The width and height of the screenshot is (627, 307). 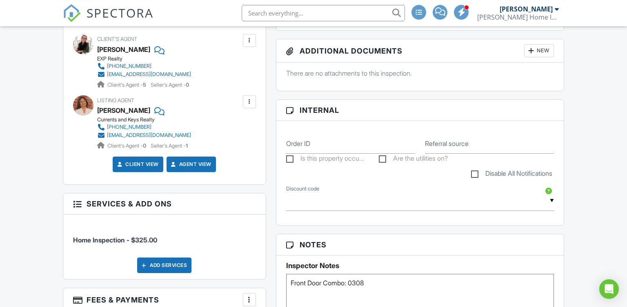 What do you see at coordinates (190, 164) in the screenshot?
I see `a: Agent View` at bounding box center [190, 164].